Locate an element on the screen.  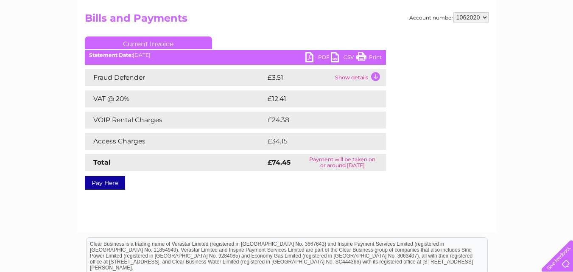
strong: £74.45 is located at coordinates (279, 162).